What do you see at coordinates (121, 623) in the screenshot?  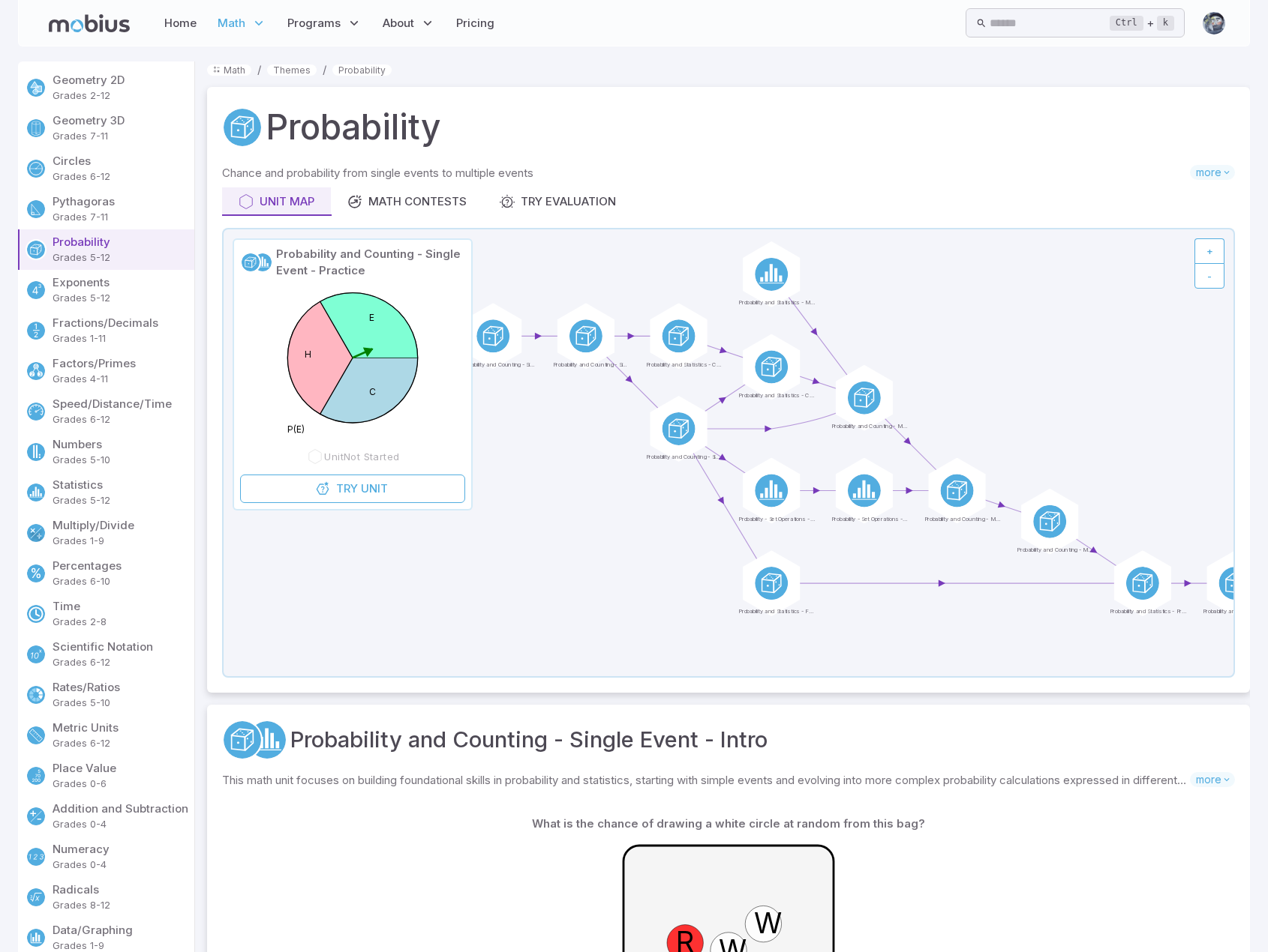 I see `p: Grades 2-8` at bounding box center [121, 623].